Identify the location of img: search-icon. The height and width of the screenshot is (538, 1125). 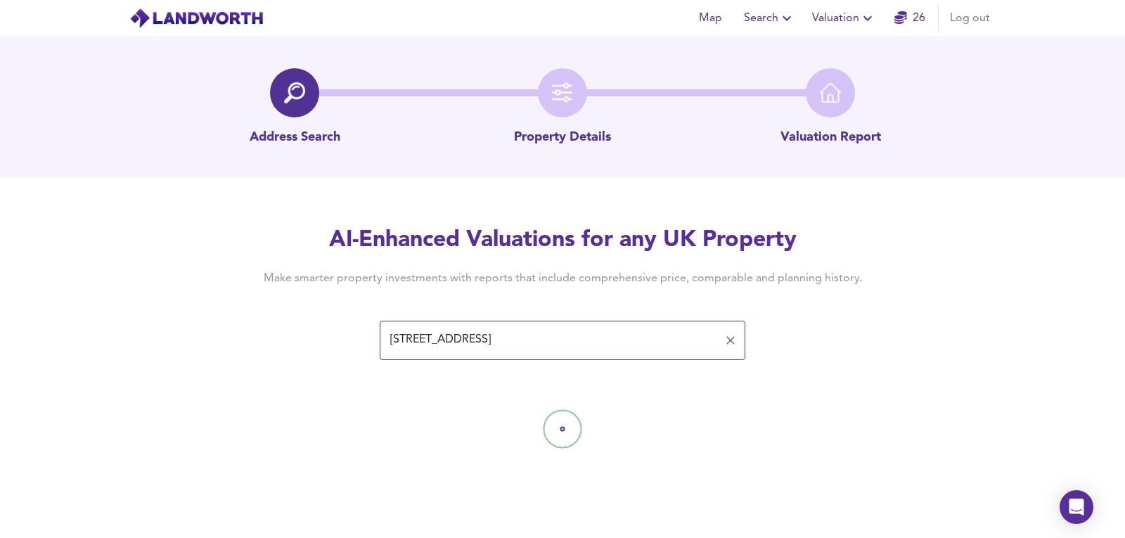
(295, 93).